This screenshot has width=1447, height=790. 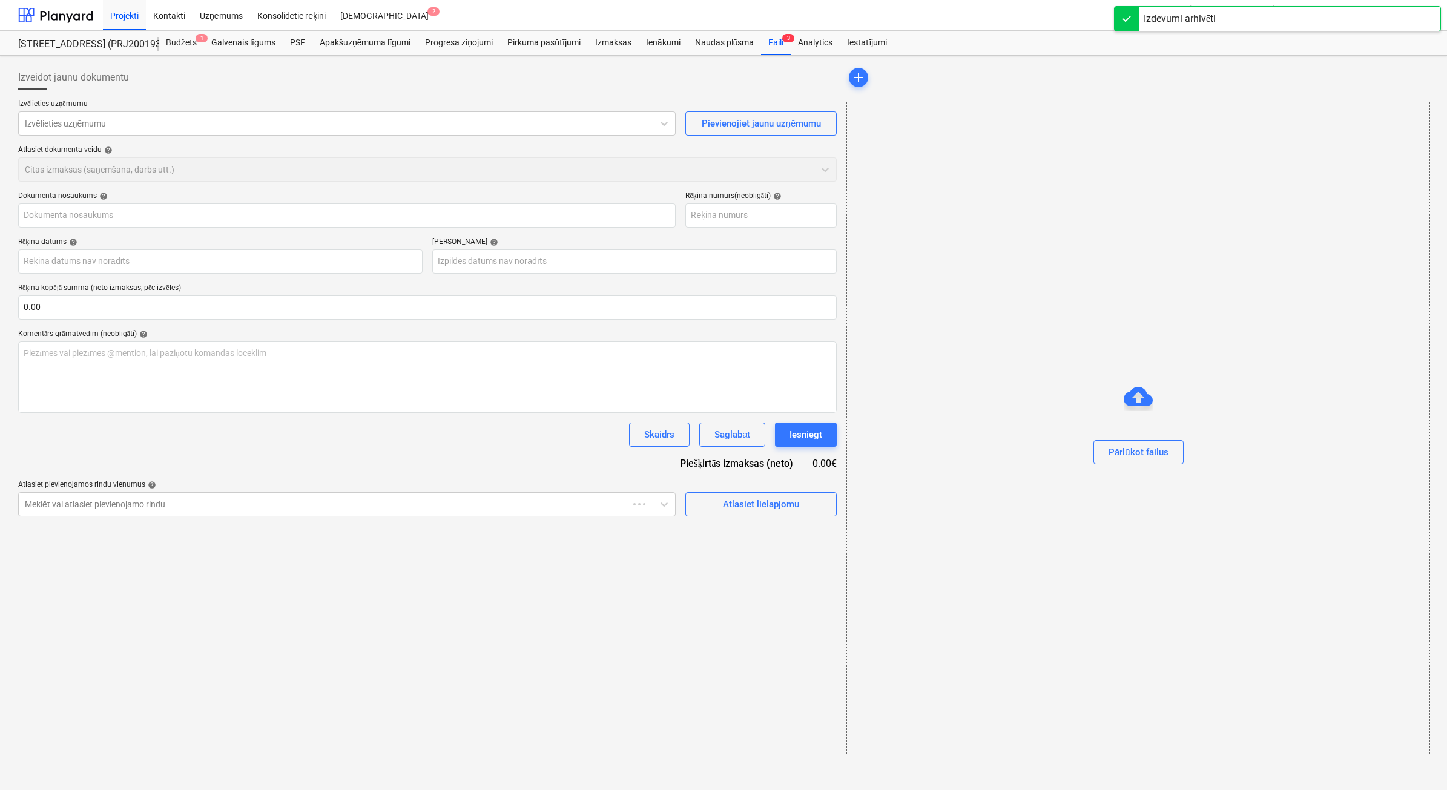 What do you see at coordinates (867, 43) in the screenshot?
I see `a: Iestatījumi` at bounding box center [867, 43].